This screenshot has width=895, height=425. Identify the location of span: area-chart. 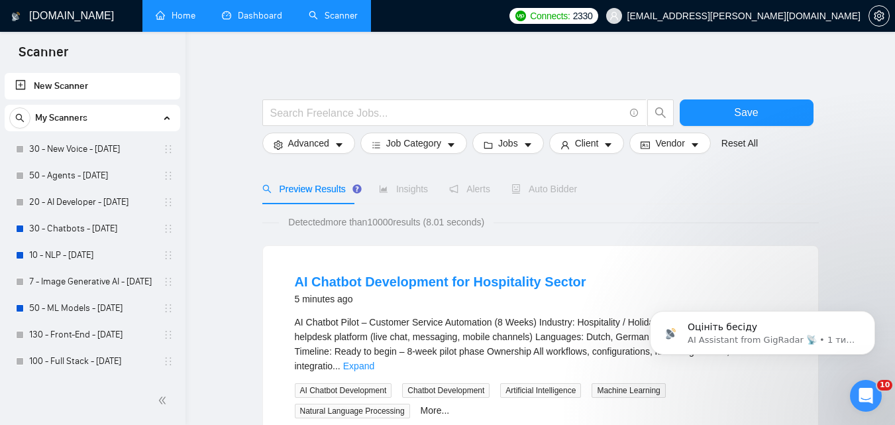
(384, 189).